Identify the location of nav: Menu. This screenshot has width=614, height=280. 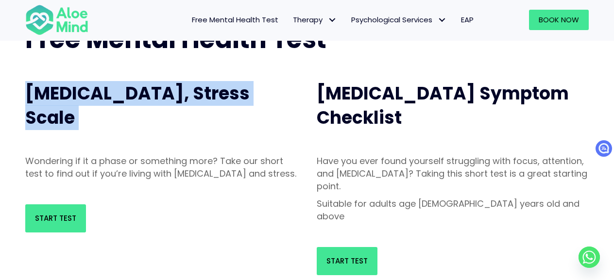
(291, 20).